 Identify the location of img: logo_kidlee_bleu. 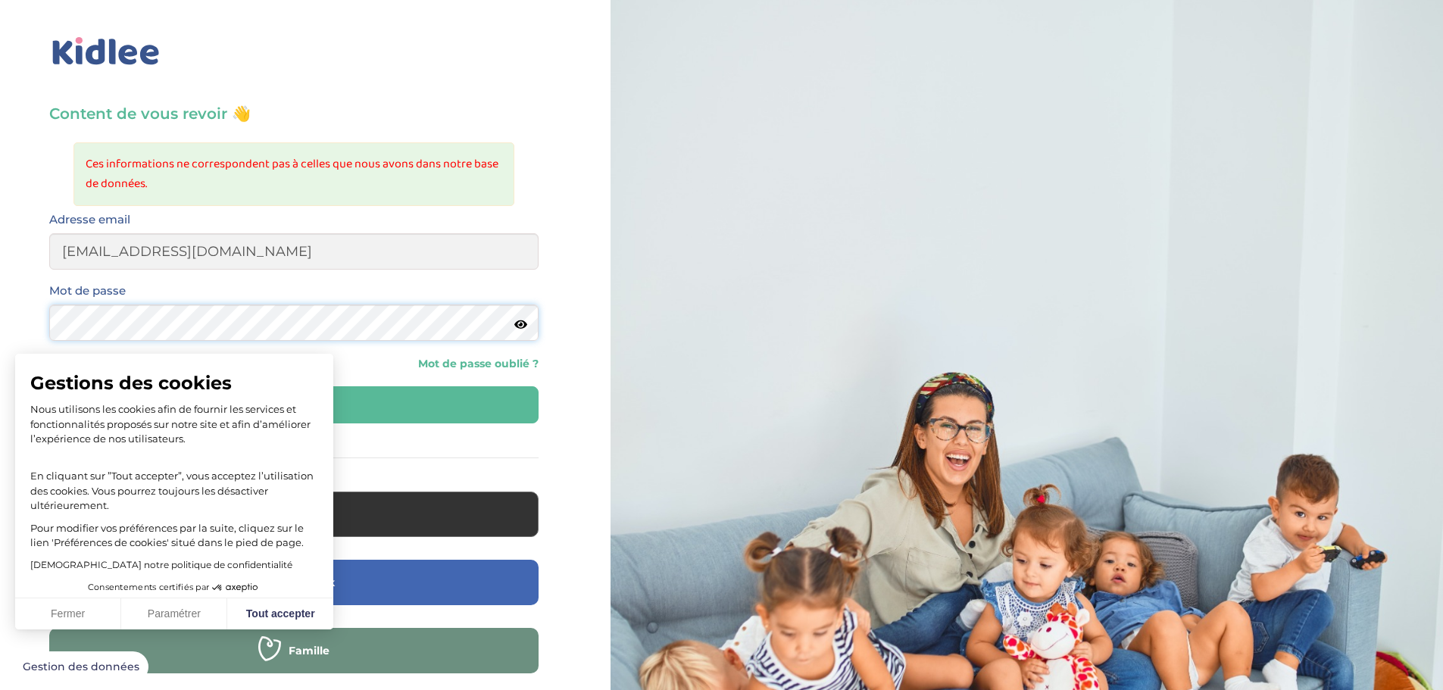
(106, 51).